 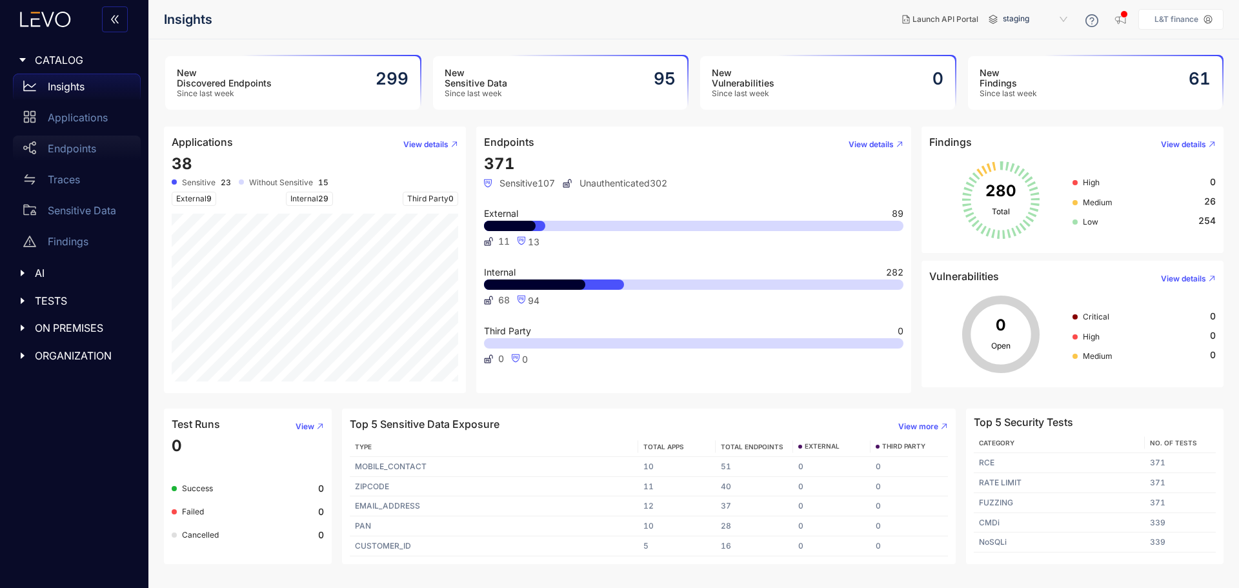 What do you see at coordinates (754, 546) in the screenshot?
I see `td: 16` at bounding box center [754, 546].